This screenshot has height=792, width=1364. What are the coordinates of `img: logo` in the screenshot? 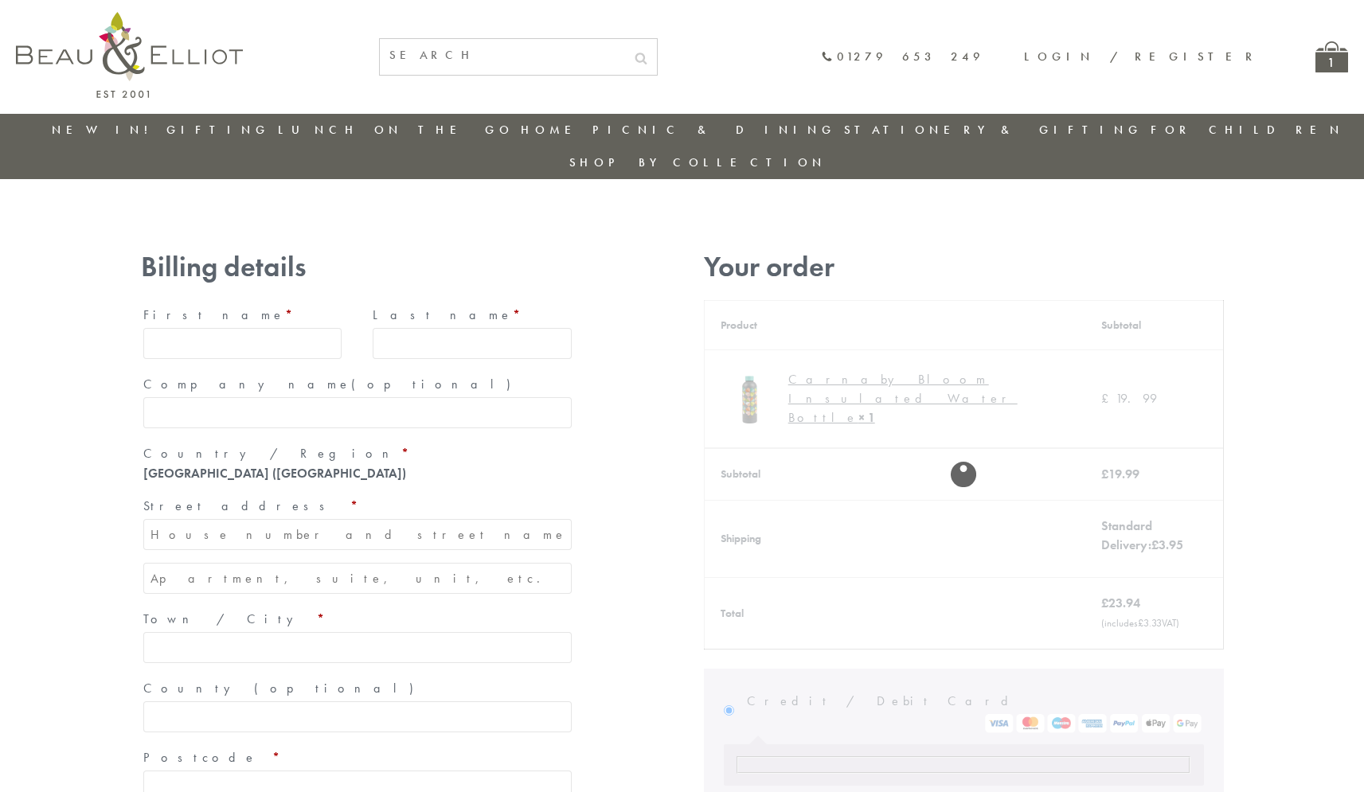 It's located at (129, 55).